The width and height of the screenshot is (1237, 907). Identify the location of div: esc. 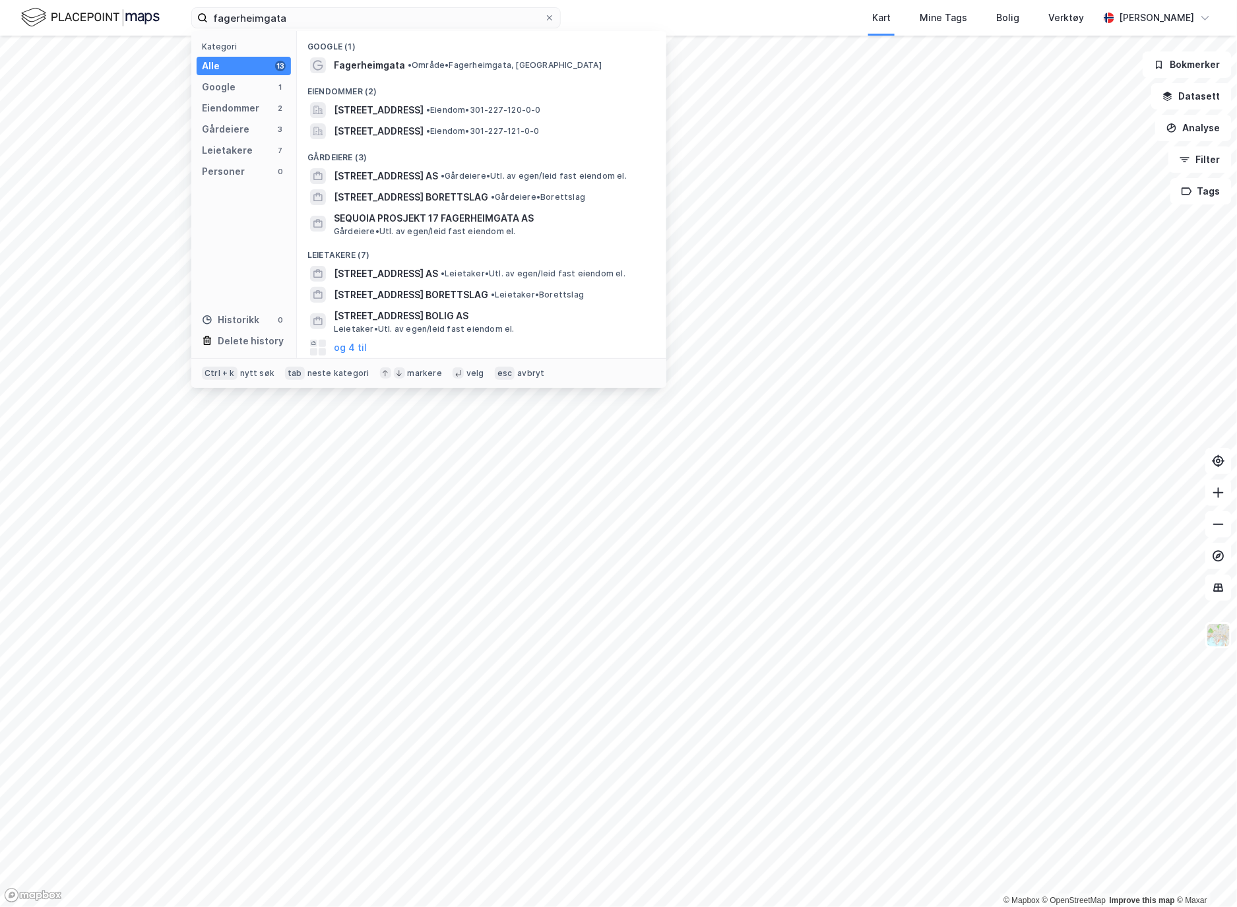
(505, 374).